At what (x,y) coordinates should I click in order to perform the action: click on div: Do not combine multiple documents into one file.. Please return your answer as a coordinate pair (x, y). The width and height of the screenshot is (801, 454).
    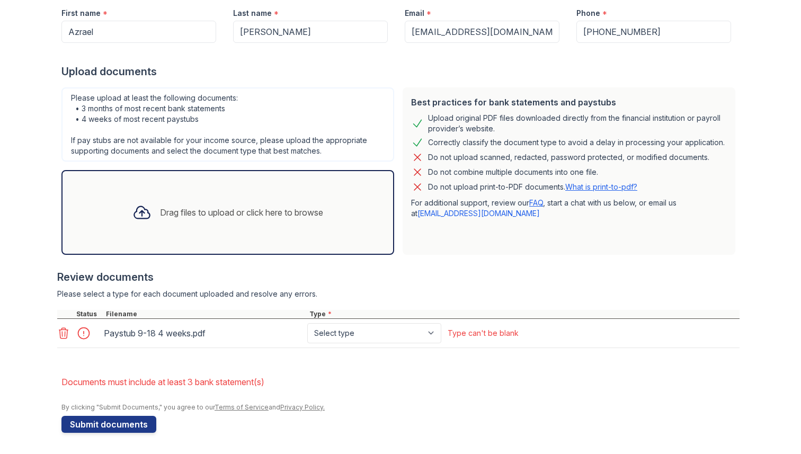
    Looking at the image, I should click on (513, 172).